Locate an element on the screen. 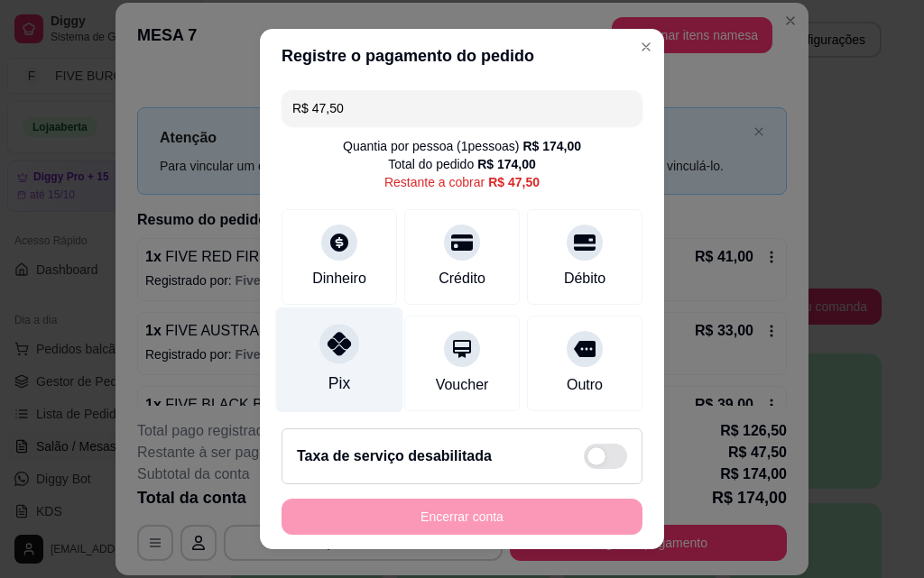 The width and height of the screenshot is (924, 578). div: Crédito is located at coordinates (462, 279).